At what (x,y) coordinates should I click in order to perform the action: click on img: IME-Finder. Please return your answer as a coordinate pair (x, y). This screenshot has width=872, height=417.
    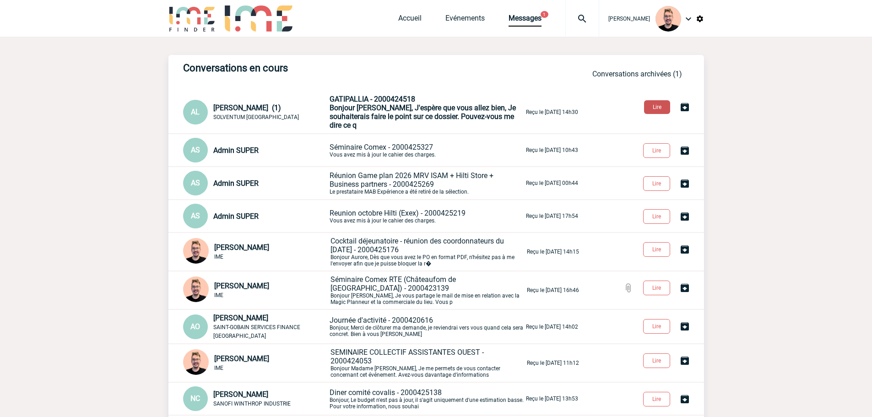
    Looking at the image, I should click on (192, 18).